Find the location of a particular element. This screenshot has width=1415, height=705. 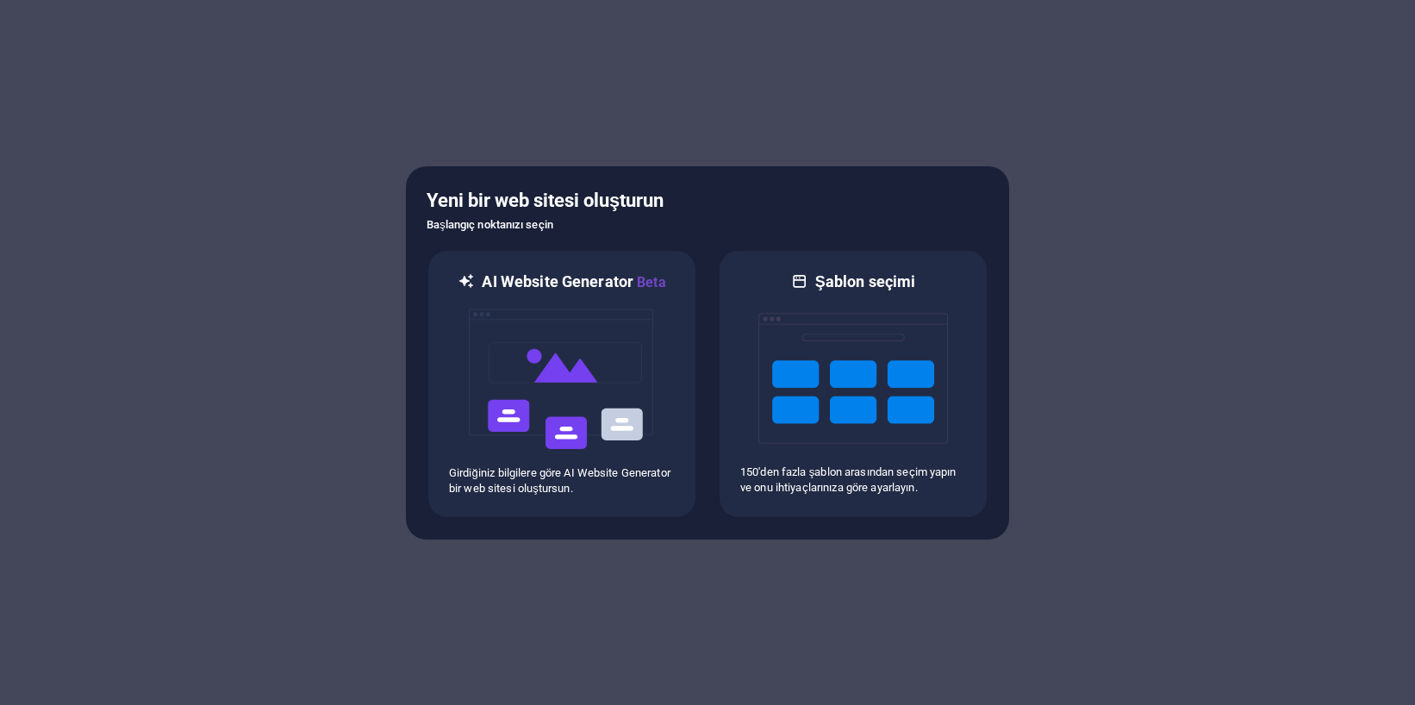

h6: Şablon seçimi is located at coordinates (865, 282).